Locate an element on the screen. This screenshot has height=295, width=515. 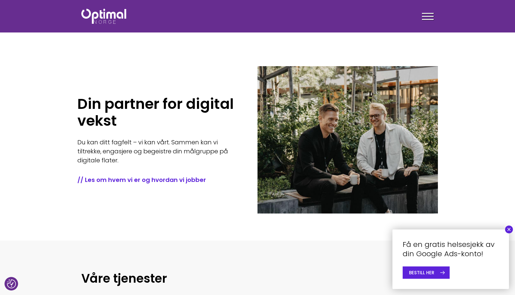
h2: Våre tjenester is located at coordinates (257, 279).